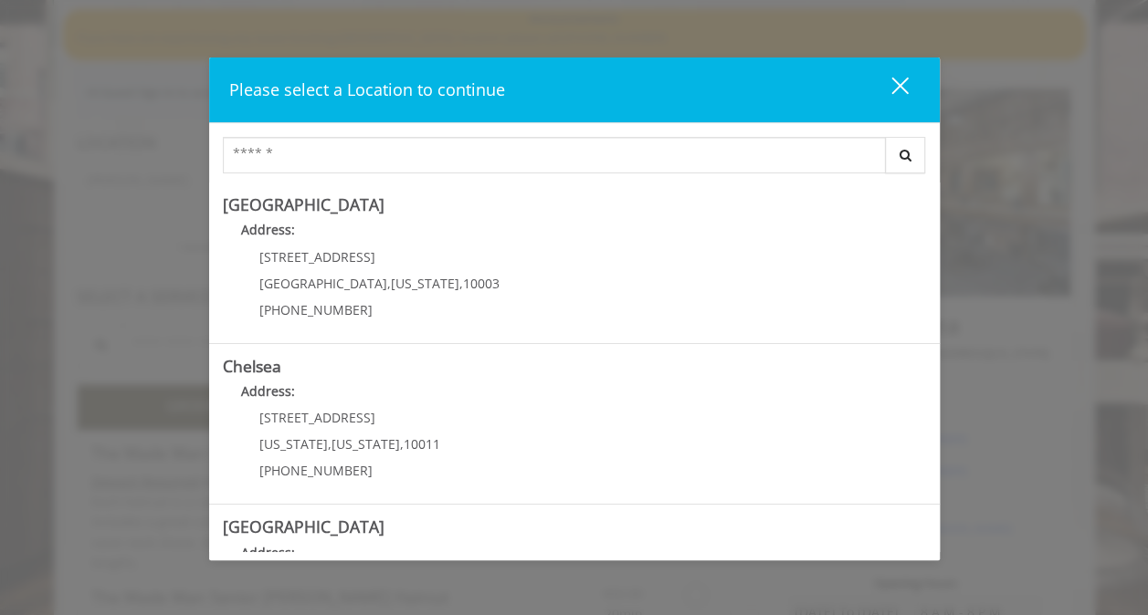 The image size is (1148, 615). Describe the element at coordinates (252, 366) in the screenshot. I see `b: Chelsea` at that location.